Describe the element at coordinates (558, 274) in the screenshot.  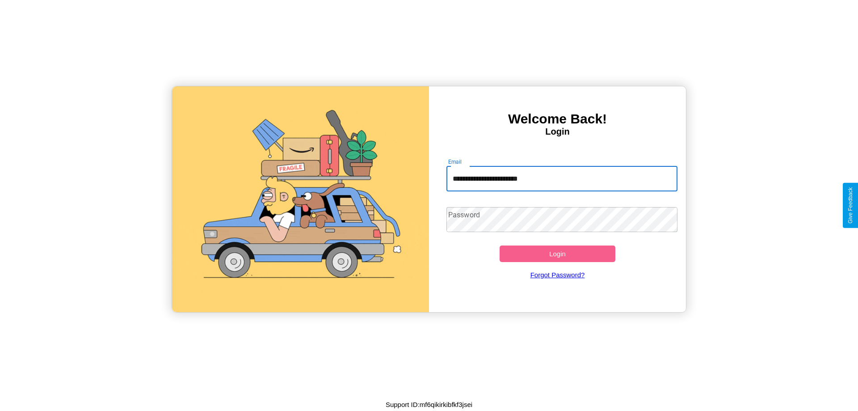
I see `a: Forgot Password?` at that location.